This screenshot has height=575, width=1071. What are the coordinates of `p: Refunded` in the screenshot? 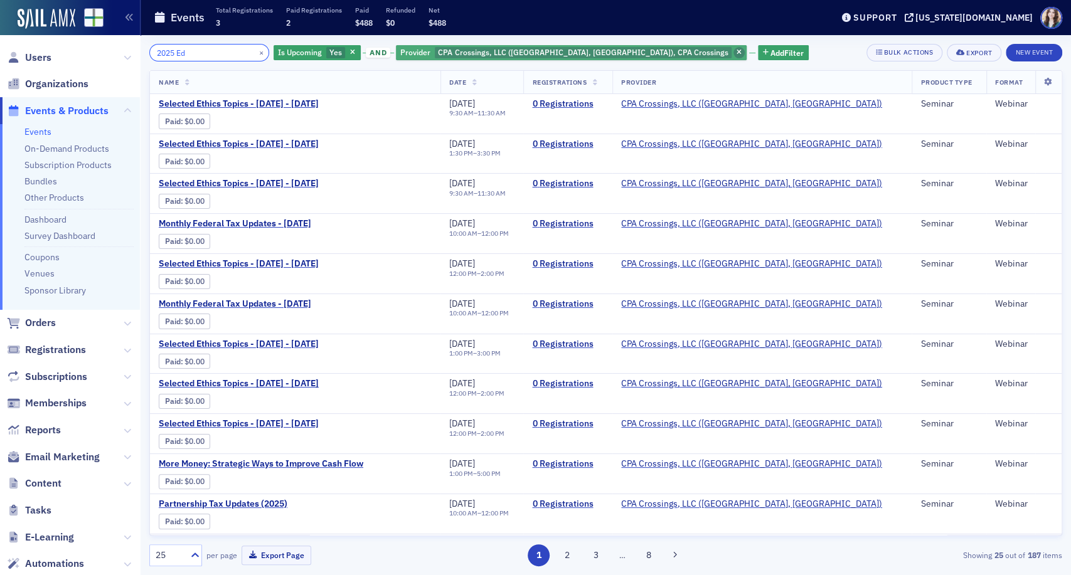 It's located at (400, 10).